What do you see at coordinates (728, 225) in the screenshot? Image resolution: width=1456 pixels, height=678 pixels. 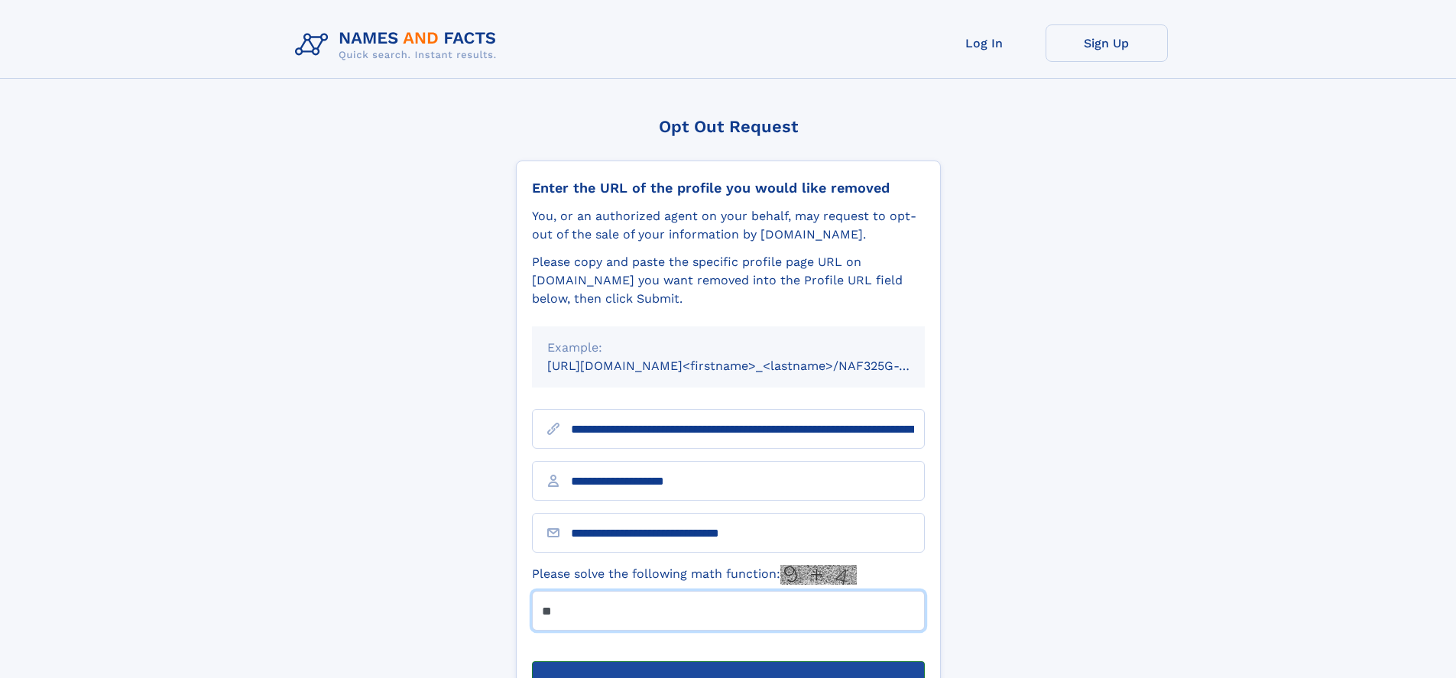 I see `div: You, or an authorized agent on your behalf, may request to opt-out of the sale of your informatio...` at bounding box center [728, 225].